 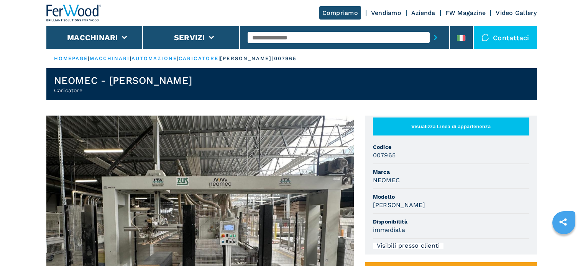 What do you see at coordinates (389, 230) in the screenshot?
I see `h3: immediata` at bounding box center [389, 230].